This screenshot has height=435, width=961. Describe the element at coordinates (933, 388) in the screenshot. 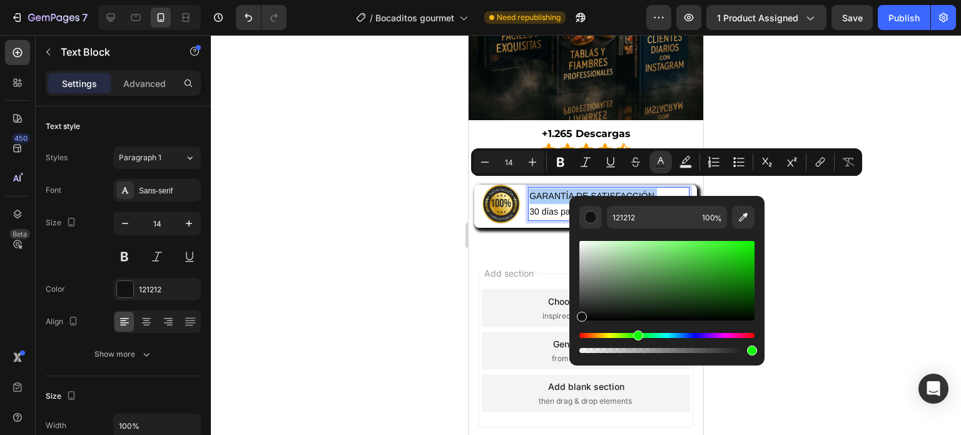

I see `div: Open Intercom Messenger` at that location.